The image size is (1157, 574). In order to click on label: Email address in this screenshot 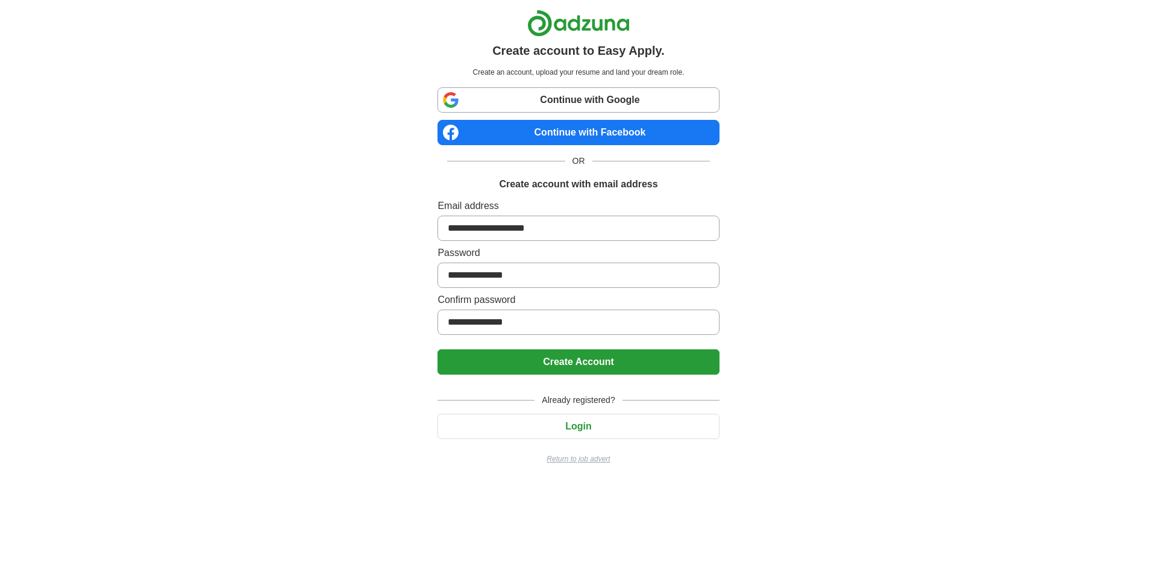, I will do `click(578, 206)`.